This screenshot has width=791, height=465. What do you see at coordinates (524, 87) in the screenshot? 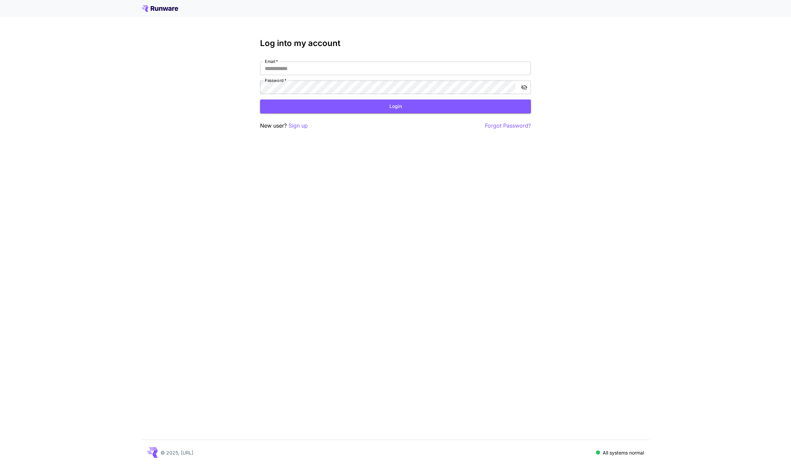
I see `button: toggle password visibility` at bounding box center [524, 87].